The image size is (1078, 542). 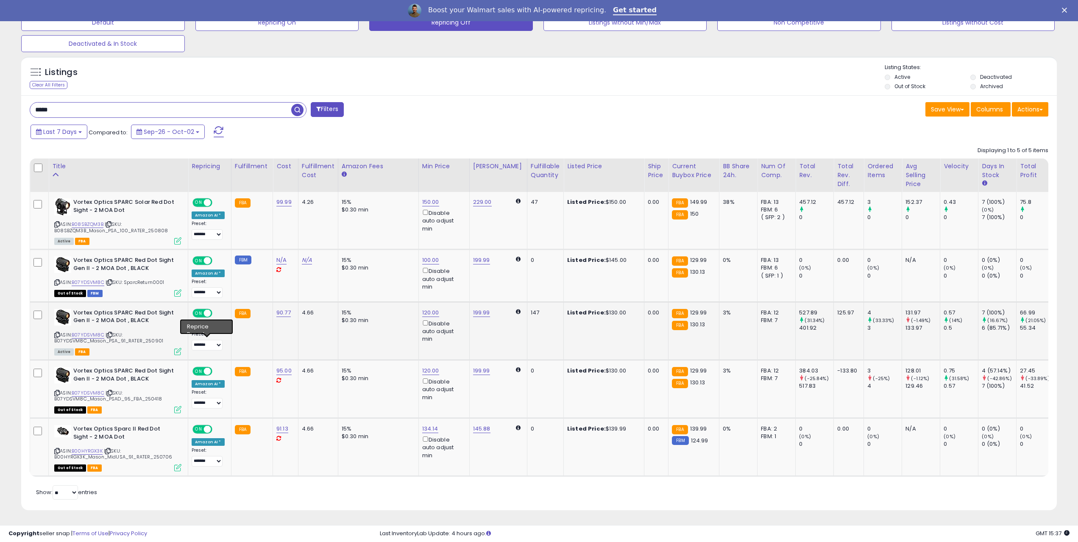 What do you see at coordinates (602, 429) in the screenshot?
I see `div: $139.99` at bounding box center [602, 429].